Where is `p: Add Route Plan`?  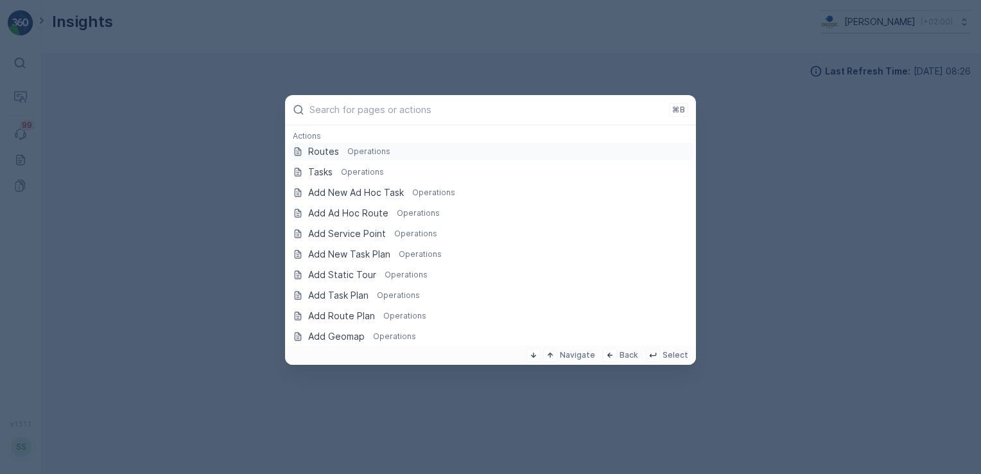 p: Add Route Plan is located at coordinates (341, 316).